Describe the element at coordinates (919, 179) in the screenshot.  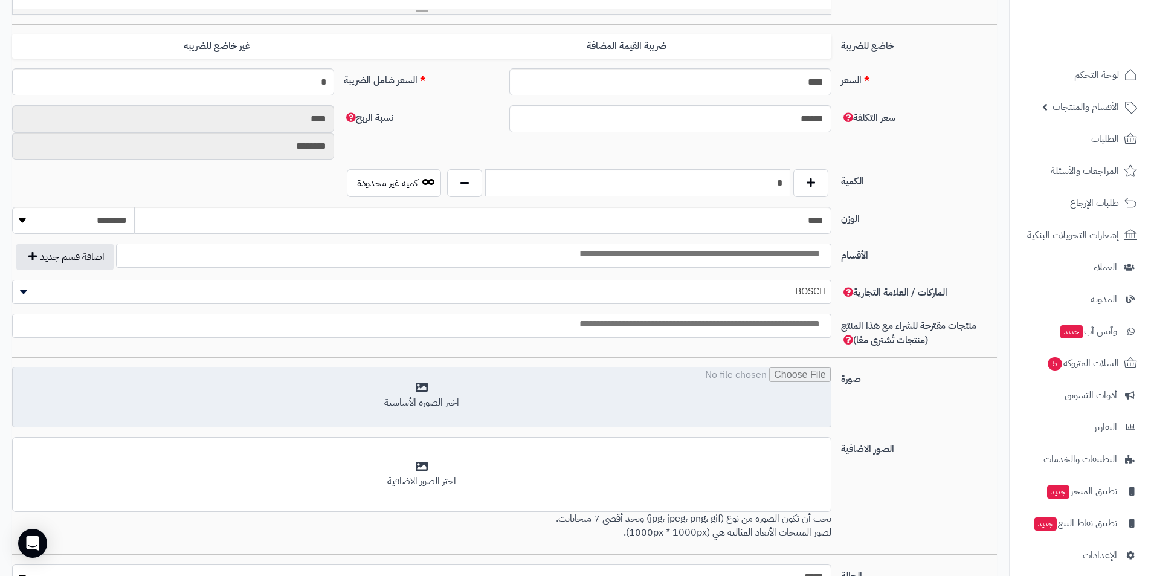
I see `label: الكمية` at that location.